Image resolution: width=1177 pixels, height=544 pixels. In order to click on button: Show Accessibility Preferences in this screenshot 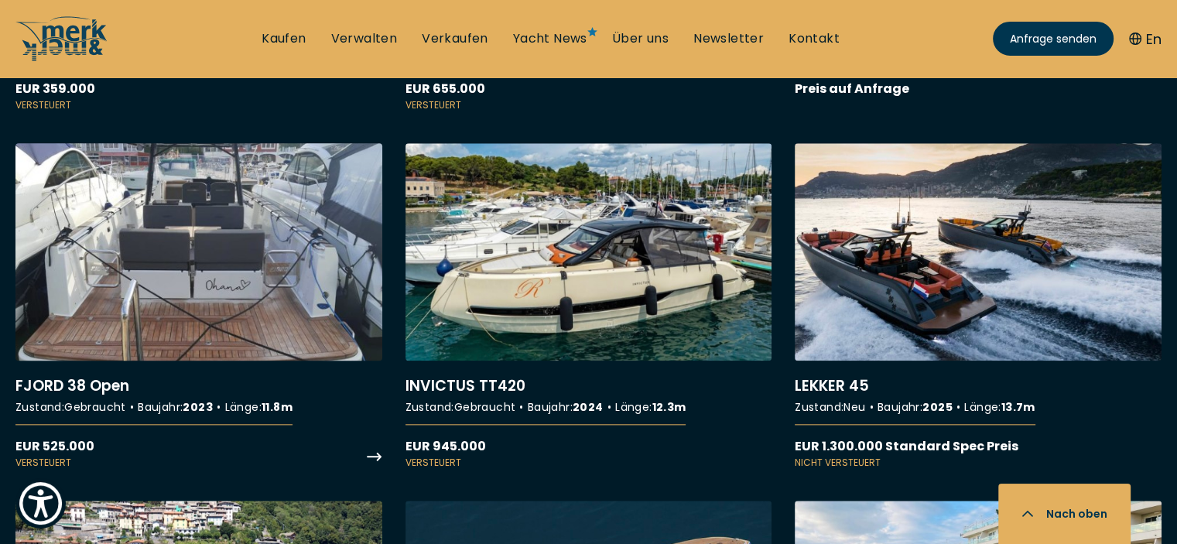, I will do `click(40, 503)`.